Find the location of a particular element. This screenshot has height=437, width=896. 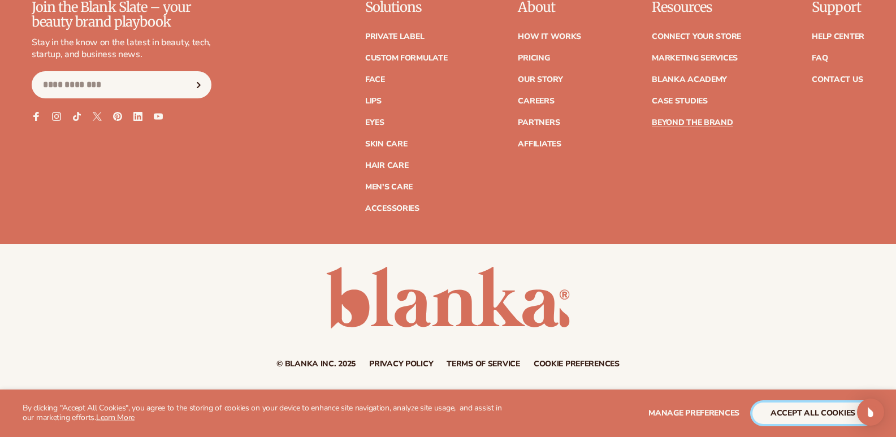

p: Stay in the know on the latest in beauty, tech, startup, and business news. is located at coordinates (122, 49).